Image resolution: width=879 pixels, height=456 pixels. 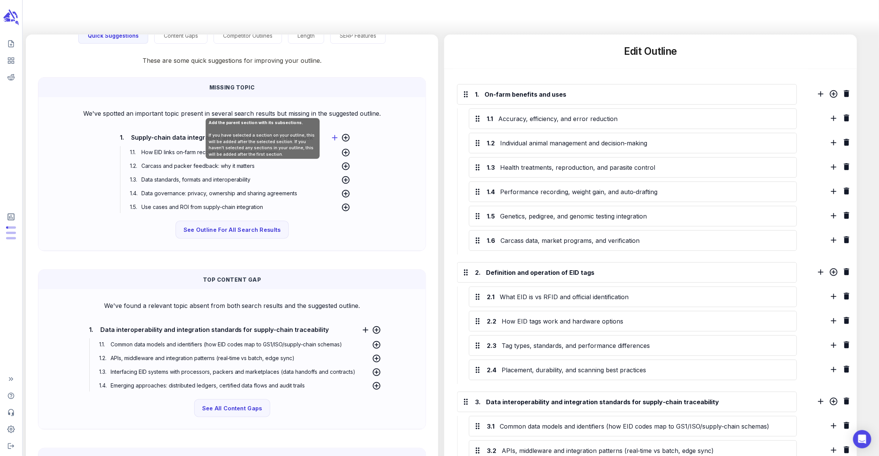 I want to click on div: 1., so click(x=477, y=94).